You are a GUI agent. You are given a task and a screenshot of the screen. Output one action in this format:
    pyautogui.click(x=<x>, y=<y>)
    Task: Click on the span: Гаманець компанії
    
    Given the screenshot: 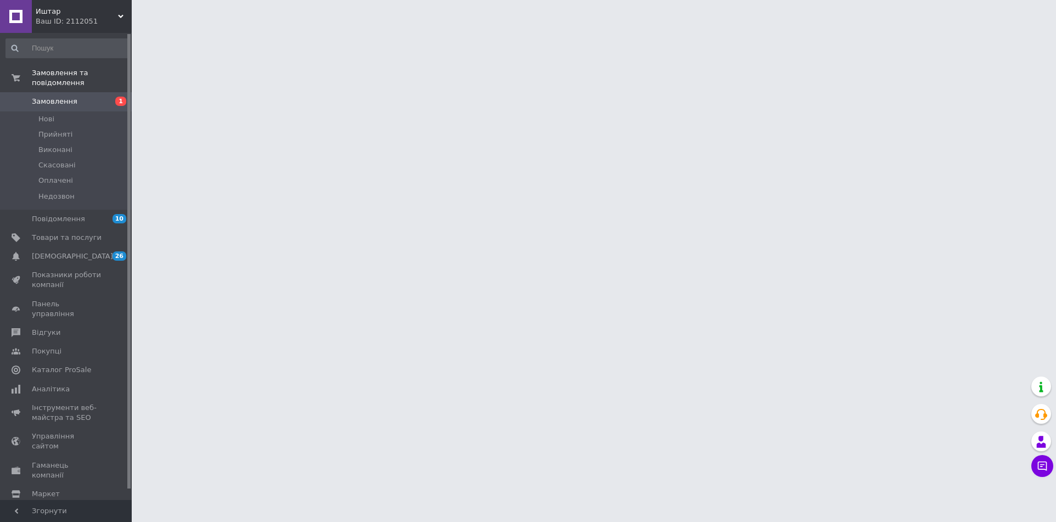 What is the action you would take?
    pyautogui.click(x=66, y=470)
    